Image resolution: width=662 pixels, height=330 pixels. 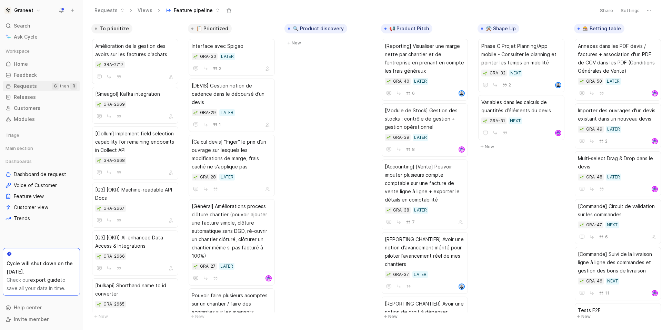 What do you see at coordinates (618, 263) in the screenshot?
I see `span: [Commande] Suivi de la livraison ligne à ligne des commandes et gestion des bons de livraison` at bounding box center [618, 263].